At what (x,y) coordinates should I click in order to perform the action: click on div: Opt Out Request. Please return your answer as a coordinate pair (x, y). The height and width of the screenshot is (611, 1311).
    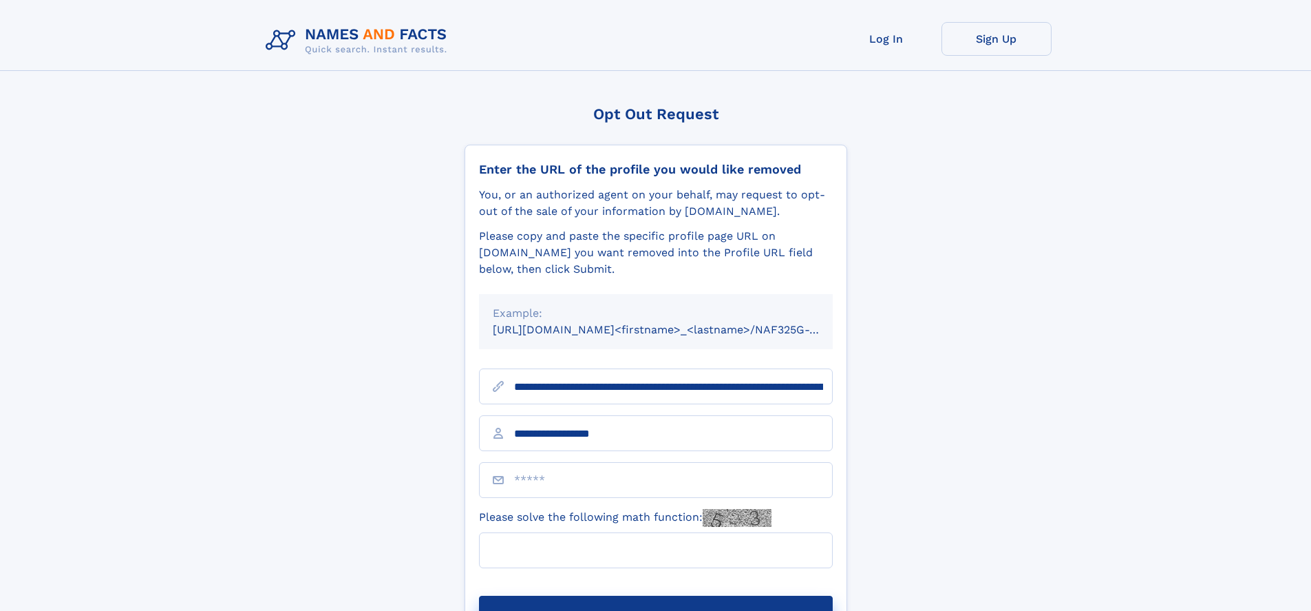
    Looking at the image, I should click on (656, 114).